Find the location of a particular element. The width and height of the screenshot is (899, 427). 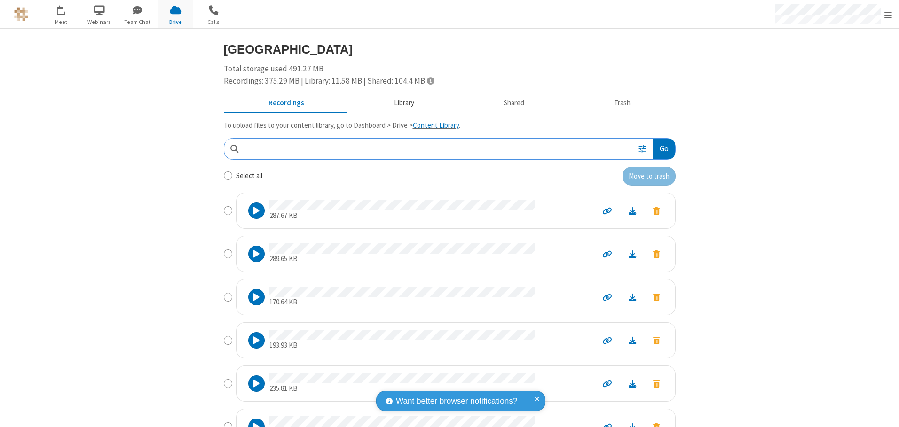

p: 235.81 KB is located at coordinates (402, 389).